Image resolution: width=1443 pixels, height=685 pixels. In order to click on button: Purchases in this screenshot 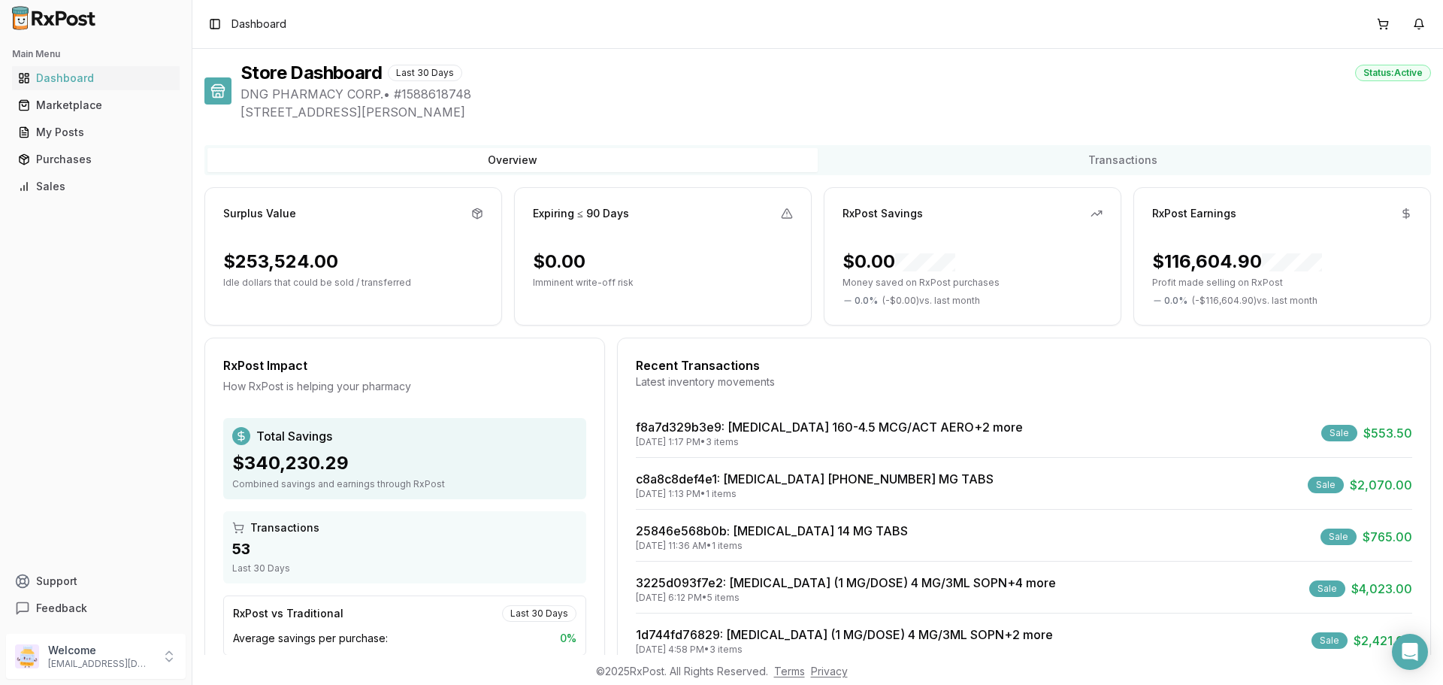, I will do `click(95, 159)`.